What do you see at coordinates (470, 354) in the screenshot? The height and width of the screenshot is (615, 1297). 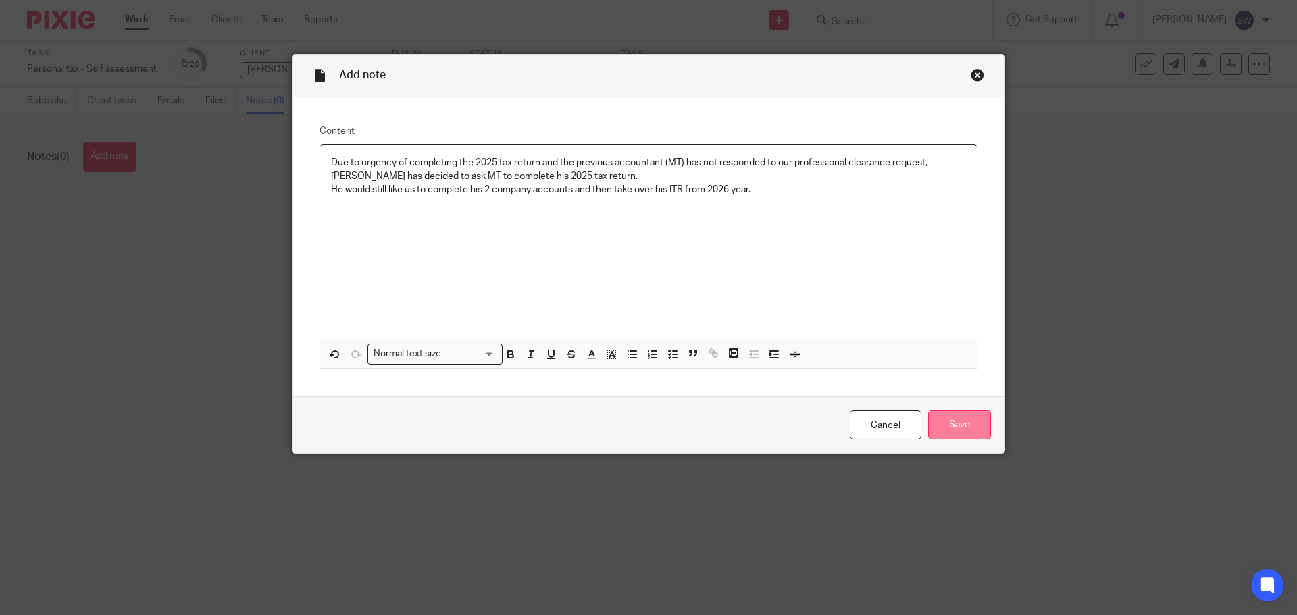 I see `input: Search for option` at bounding box center [470, 354].